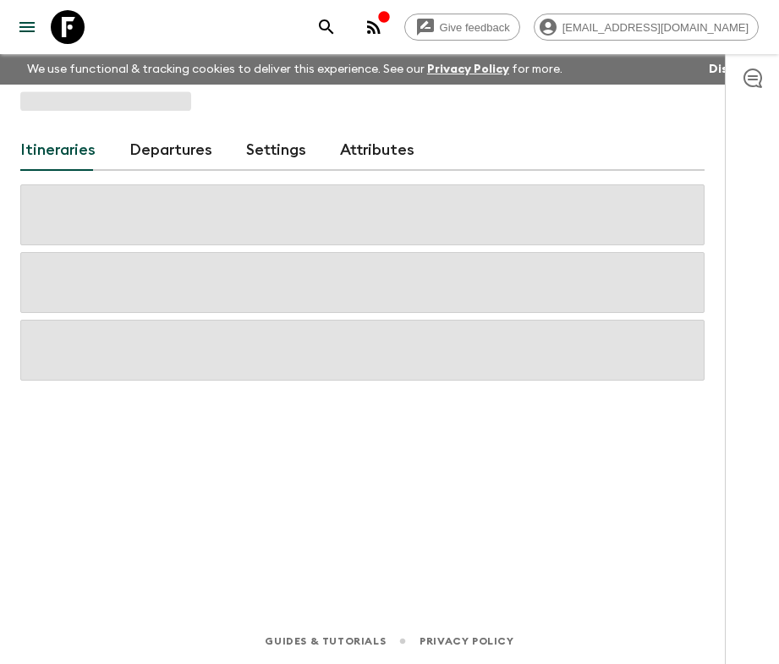  Describe the element at coordinates (276, 151) in the screenshot. I see `a: Settings` at that location.